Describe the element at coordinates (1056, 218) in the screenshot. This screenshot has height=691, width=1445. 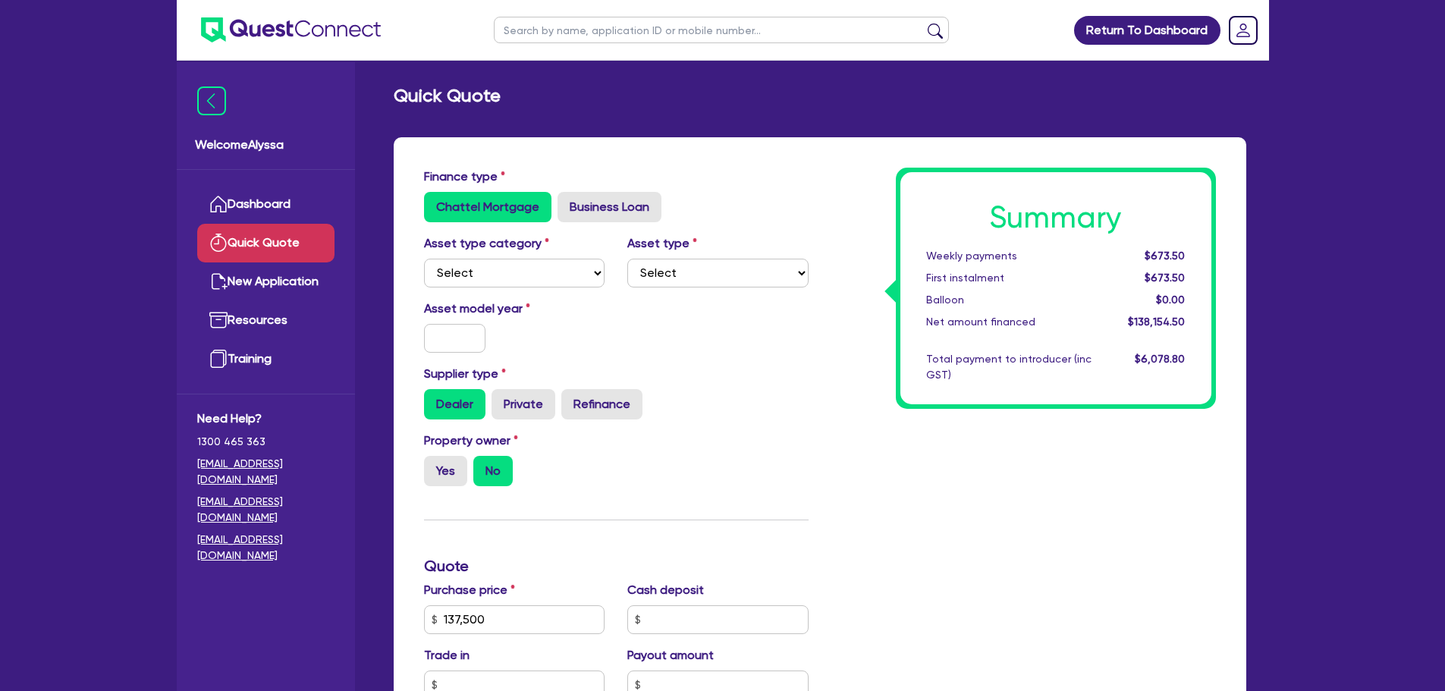
I see `h1: Summary` at that location.